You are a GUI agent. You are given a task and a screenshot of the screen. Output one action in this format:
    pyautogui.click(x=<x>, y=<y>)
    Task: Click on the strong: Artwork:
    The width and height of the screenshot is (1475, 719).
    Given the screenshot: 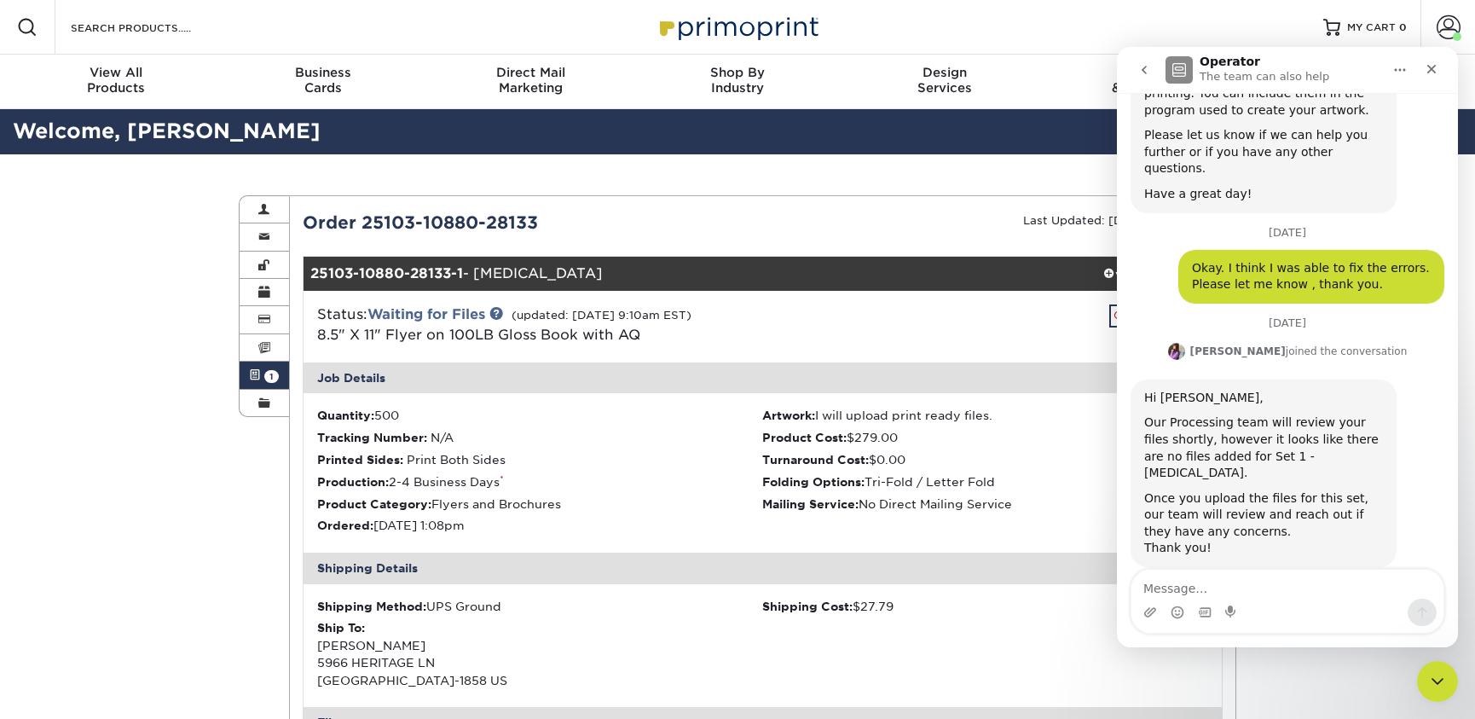 What is the action you would take?
    pyautogui.click(x=788, y=415)
    